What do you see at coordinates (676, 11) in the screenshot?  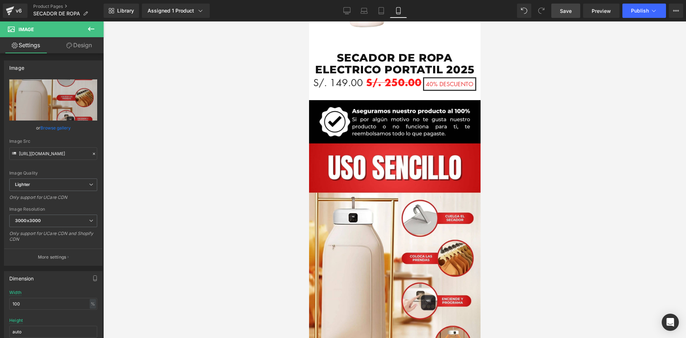 I see `button: More` at bounding box center [676, 11].